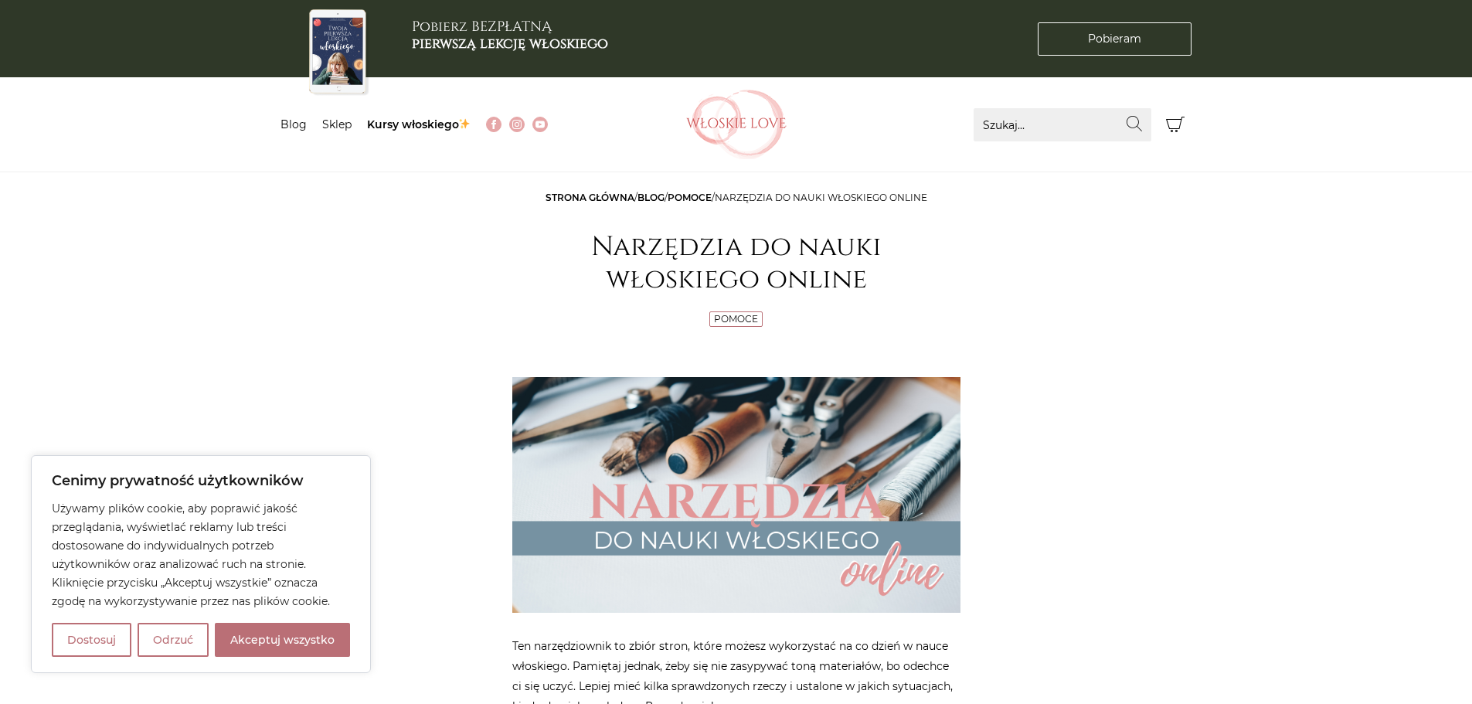 This screenshot has height=704, width=1472. Describe the element at coordinates (173, 640) in the screenshot. I see `button: Odrzuć` at that location.